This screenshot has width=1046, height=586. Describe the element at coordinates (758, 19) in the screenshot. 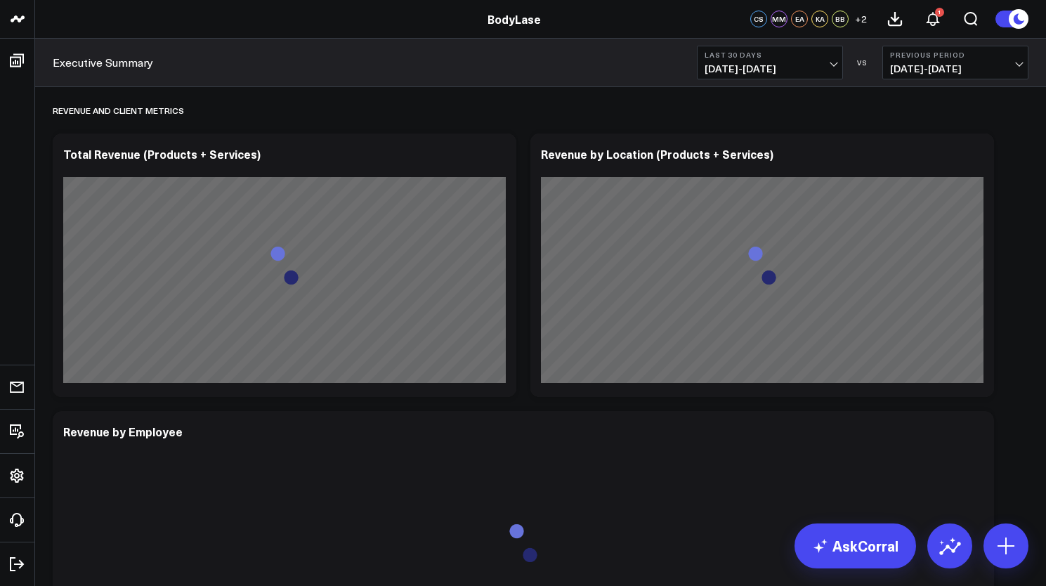

I see `div: CS` at that location.